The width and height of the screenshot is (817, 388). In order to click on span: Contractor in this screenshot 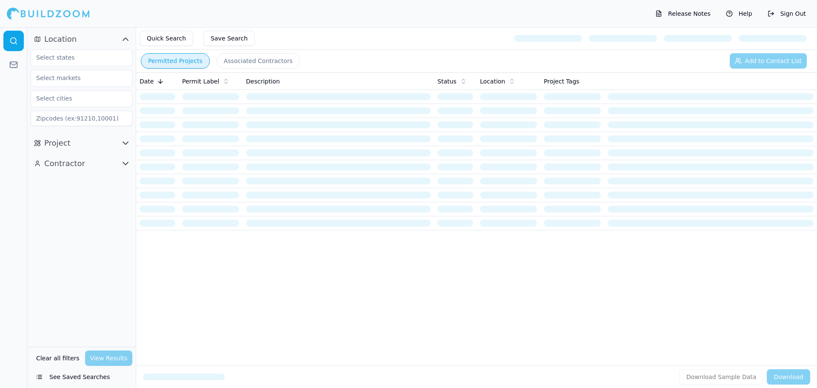, I will do `click(65, 163)`.